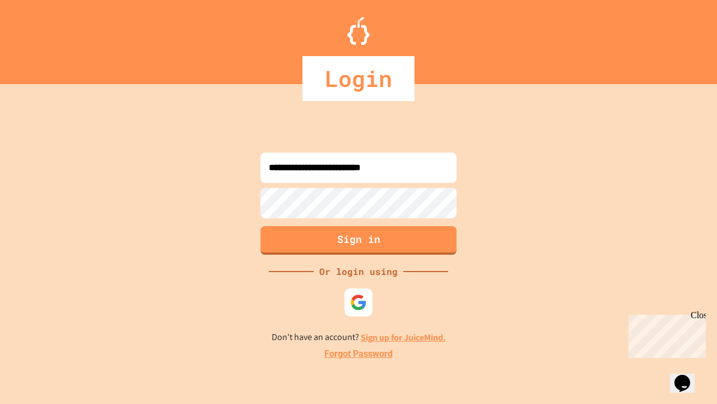 Image resolution: width=717 pixels, height=404 pixels. What do you see at coordinates (359, 337) in the screenshot?
I see `p: Don't have an account?` at bounding box center [359, 337].